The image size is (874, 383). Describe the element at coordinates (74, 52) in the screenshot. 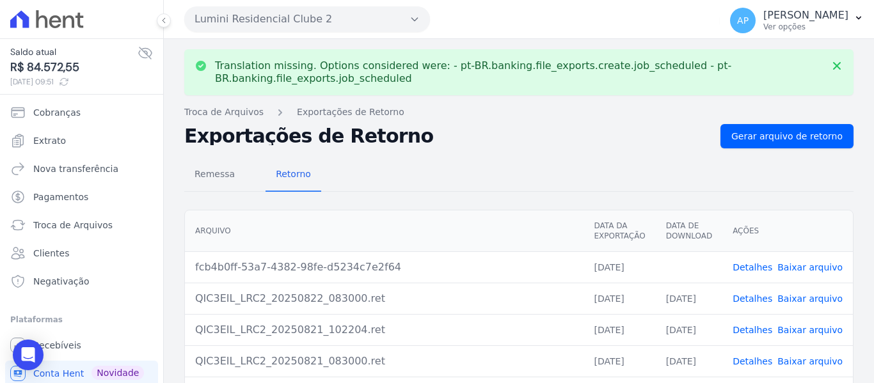

I see `span: Saldo atual` at that location.